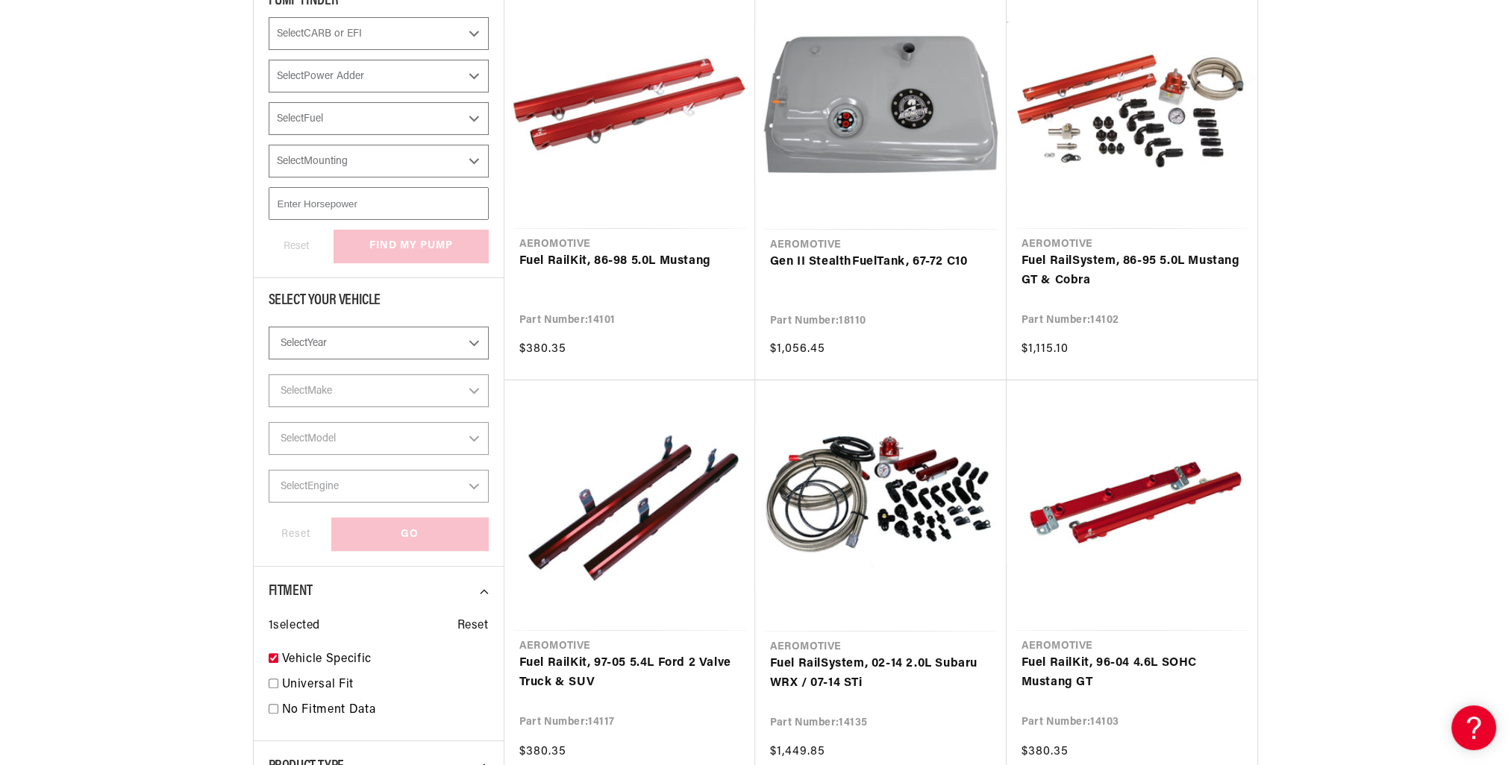  What do you see at coordinates (378, 161) in the screenshot?
I see `select: Mounting` at bounding box center [378, 161].